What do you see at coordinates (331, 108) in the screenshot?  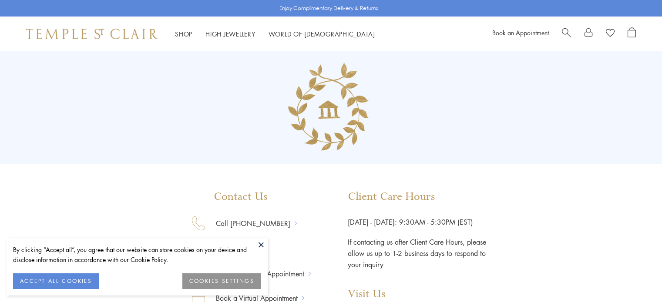 I see `img: Group_135.png` at bounding box center [331, 108].